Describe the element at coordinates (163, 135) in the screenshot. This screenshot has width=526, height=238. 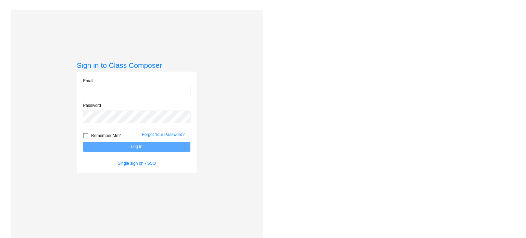
I see `a: Forgot Your Password?` at that location.